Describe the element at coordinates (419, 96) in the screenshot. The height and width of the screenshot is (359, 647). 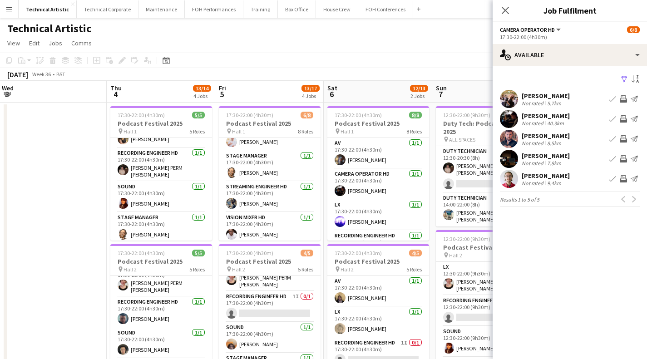
I see `div: 2 Jobs` at that location.